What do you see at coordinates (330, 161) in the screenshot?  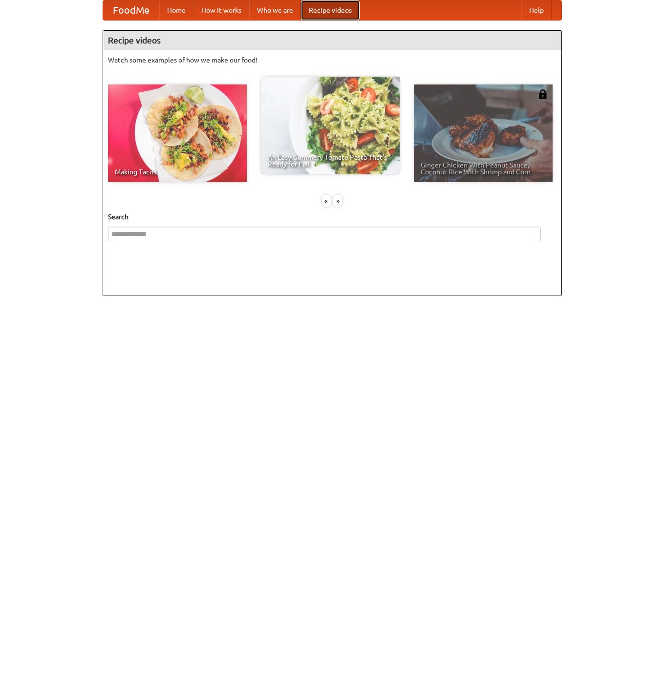 I see `span: An Easy, Summery Tomato Pasta That's Ready for Fall` at bounding box center [330, 161].